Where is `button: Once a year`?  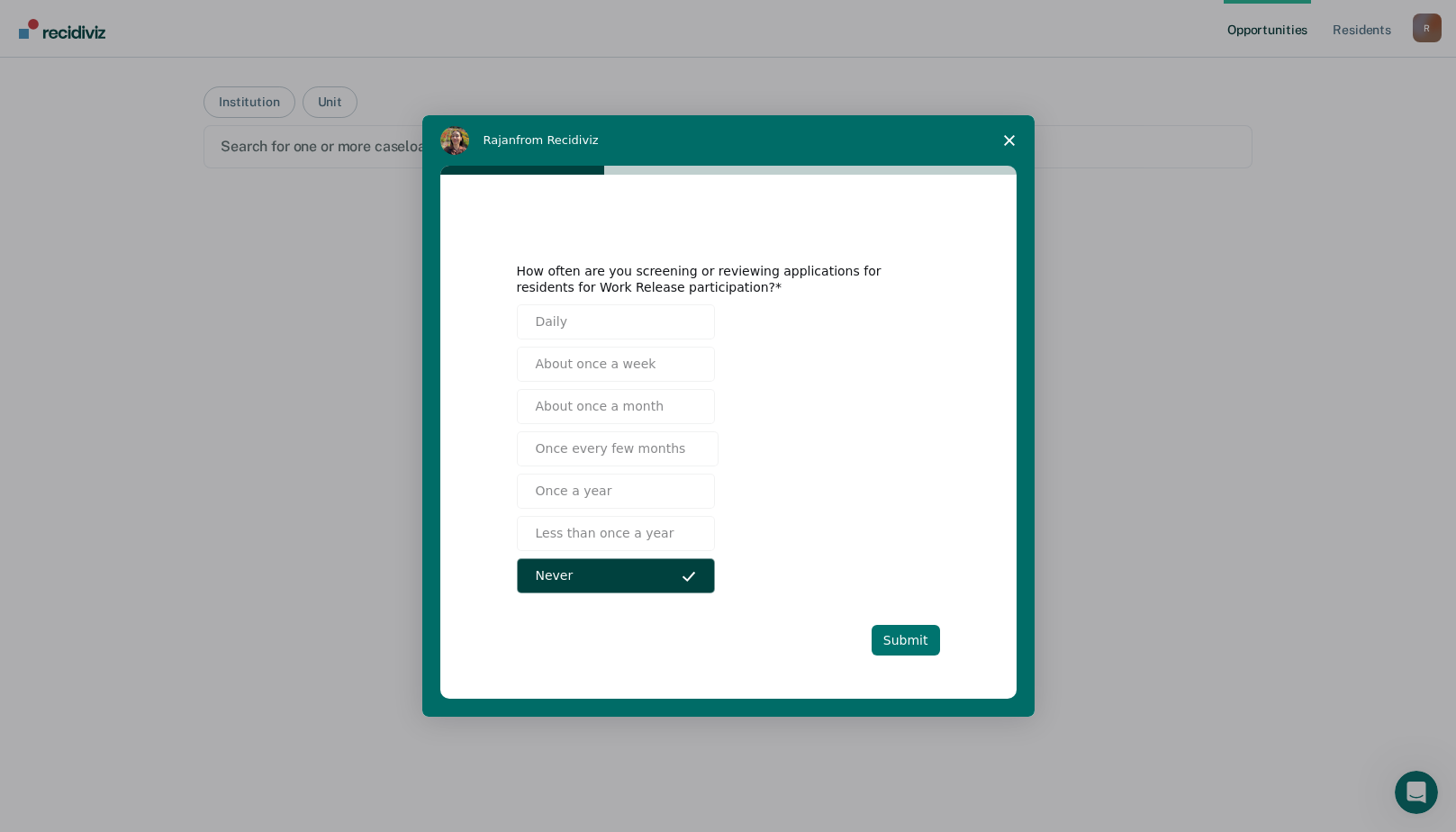
button: Once a year is located at coordinates (616, 490).